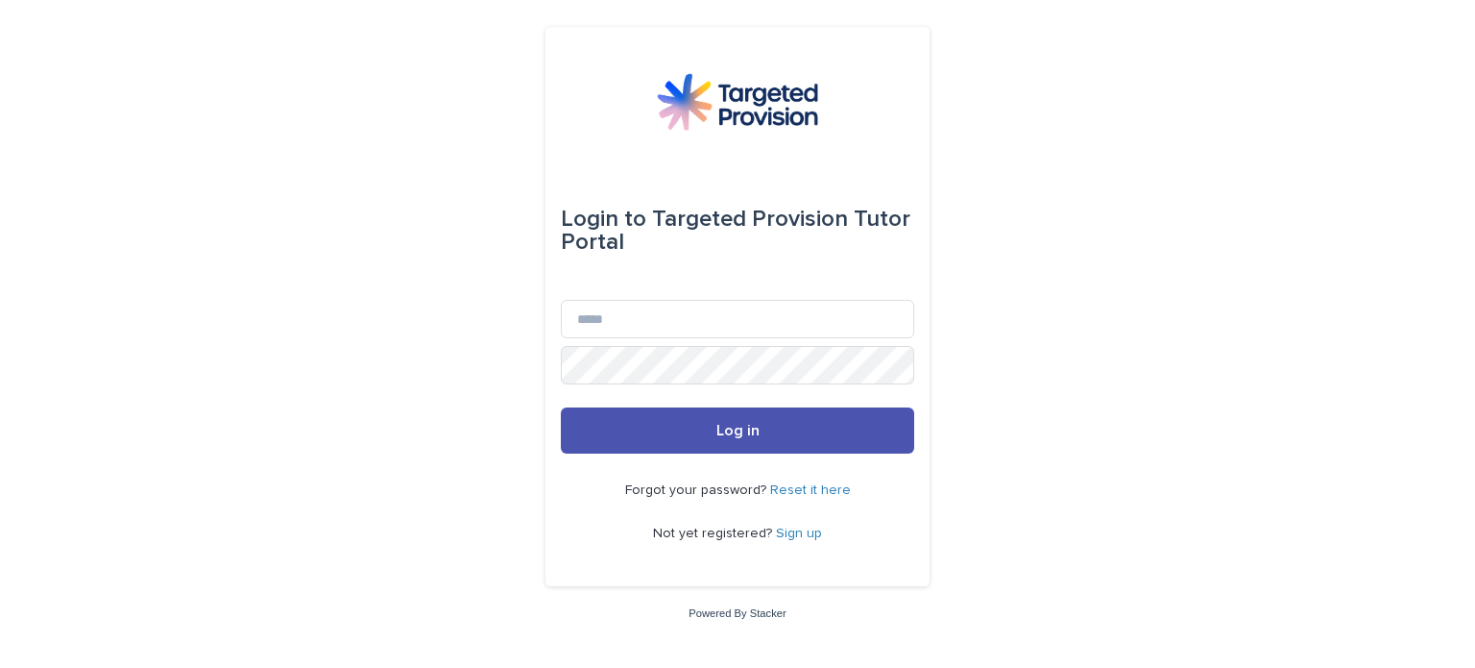 The height and width of the screenshot is (668, 1475). Describe the element at coordinates (738, 231) in the screenshot. I see `div: Targeted Provision Tutor Portal` at that location.